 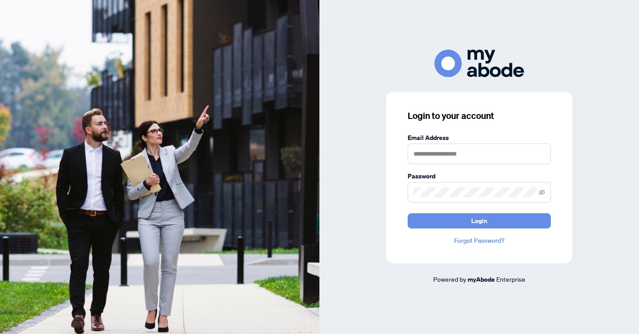 What do you see at coordinates (479, 63) in the screenshot?
I see `img: ma-logo` at bounding box center [479, 63].